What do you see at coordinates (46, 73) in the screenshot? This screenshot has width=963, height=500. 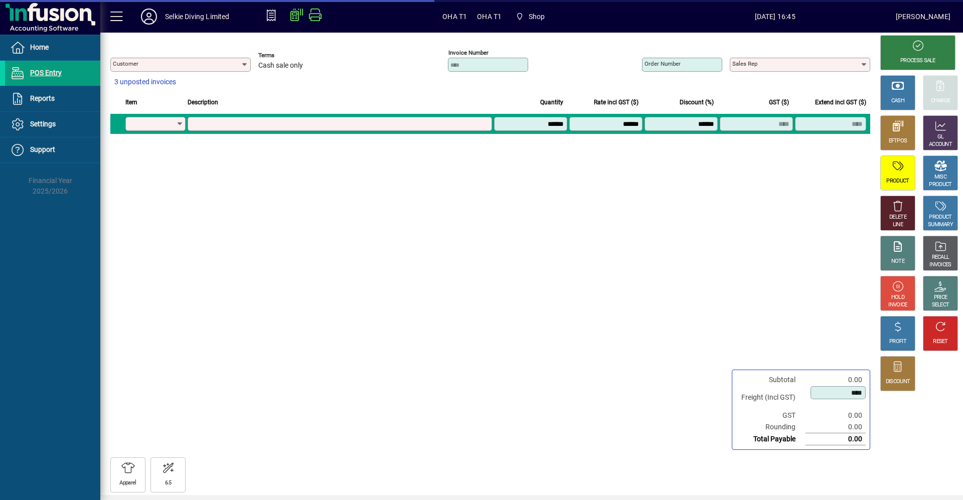 I see `span: POS Entry` at bounding box center [46, 73].